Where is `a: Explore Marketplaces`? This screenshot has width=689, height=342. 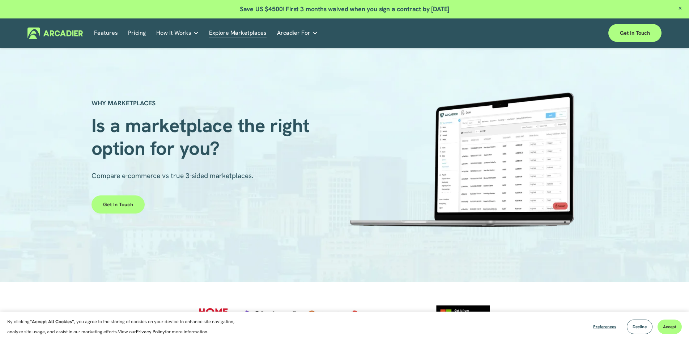
a: Explore Marketplaces is located at coordinates (238, 33).